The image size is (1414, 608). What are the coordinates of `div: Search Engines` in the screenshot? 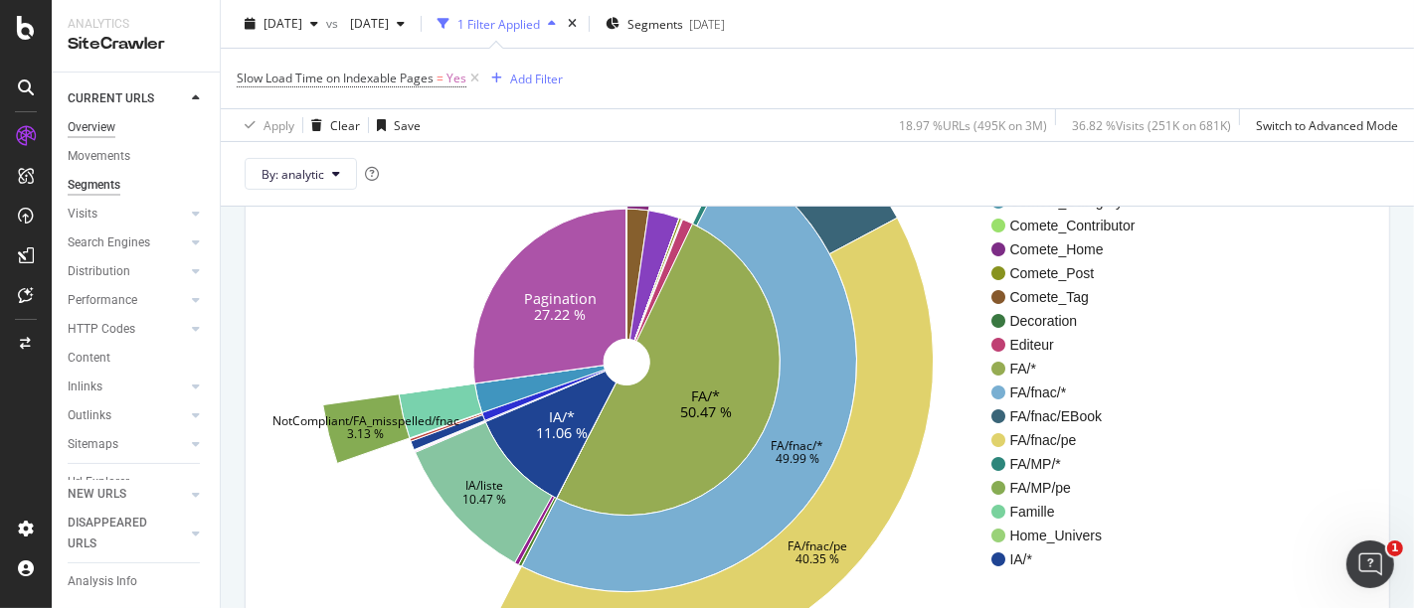 It's located at (108, 243).